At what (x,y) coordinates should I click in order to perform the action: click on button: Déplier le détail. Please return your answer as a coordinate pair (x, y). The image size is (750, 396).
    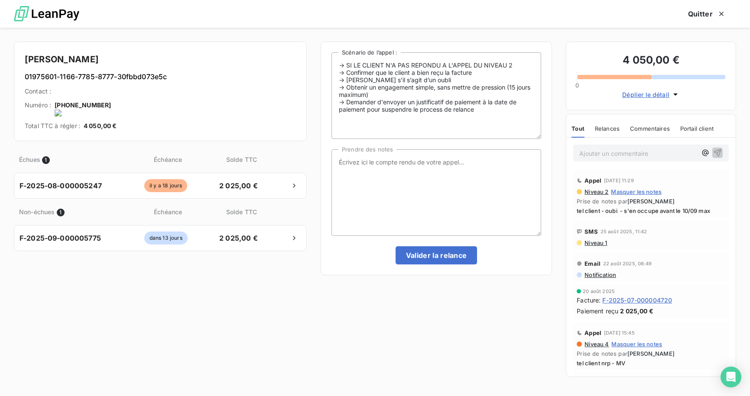
    Looking at the image, I should click on (650, 94).